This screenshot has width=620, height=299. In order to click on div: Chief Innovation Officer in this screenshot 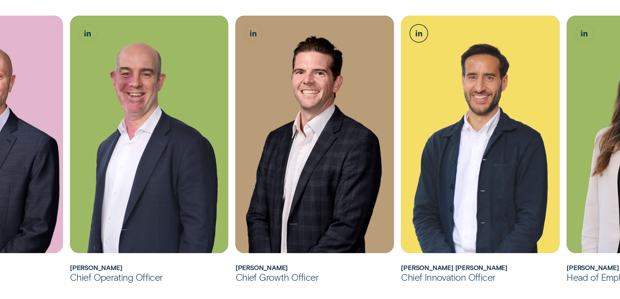, I will do `click(480, 277)`.